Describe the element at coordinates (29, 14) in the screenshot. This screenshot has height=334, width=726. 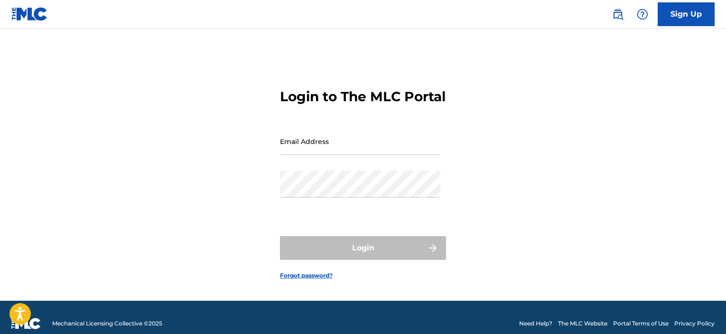
I see `img: MLC Logo` at that location.